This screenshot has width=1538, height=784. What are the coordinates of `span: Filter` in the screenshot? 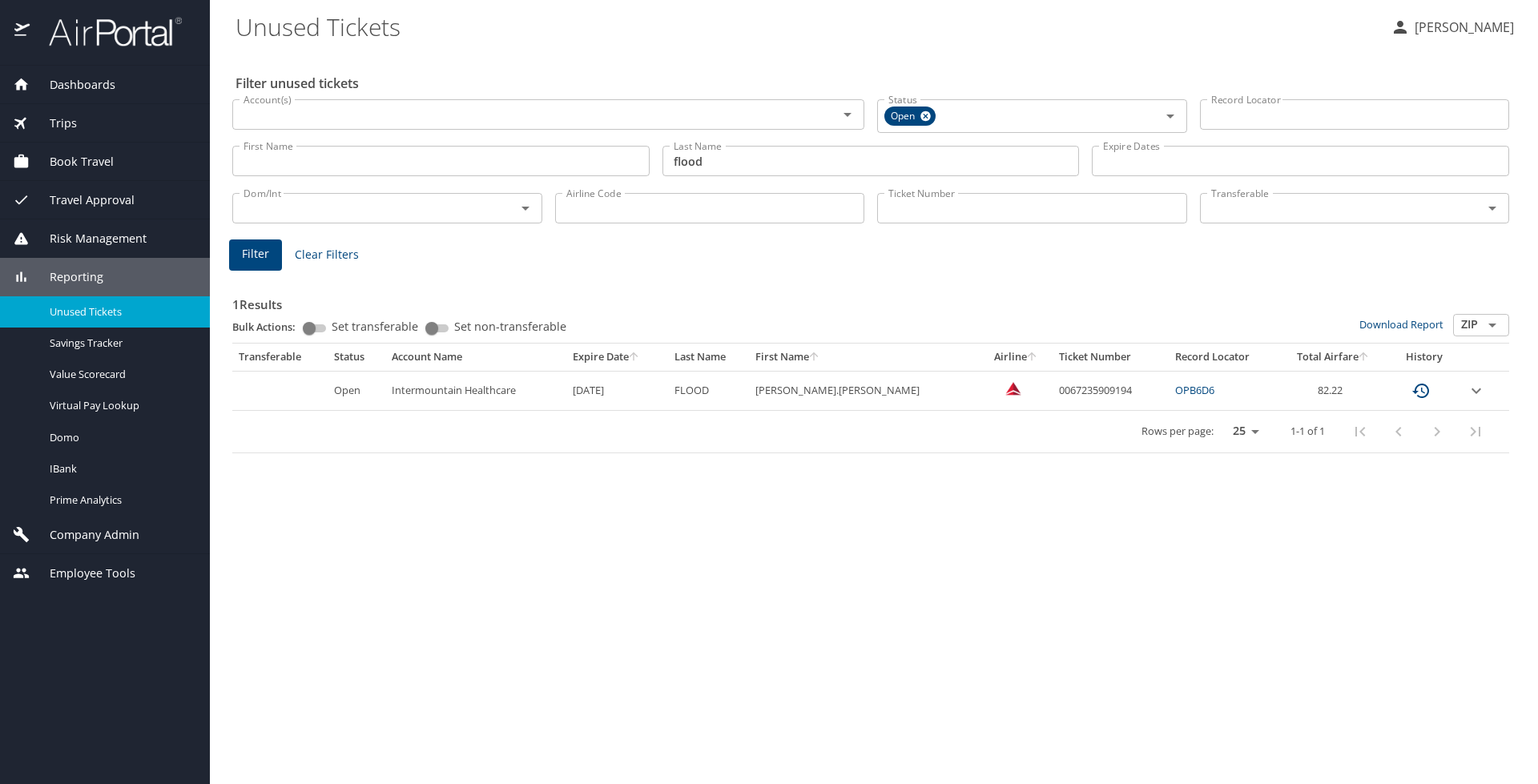 It's located at (256, 253).